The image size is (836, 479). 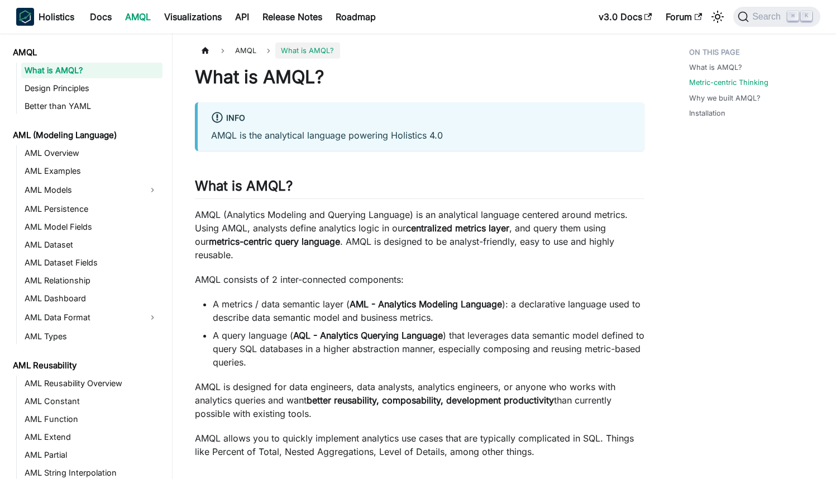 I want to click on a: Roadmap, so click(x=356, y=17).